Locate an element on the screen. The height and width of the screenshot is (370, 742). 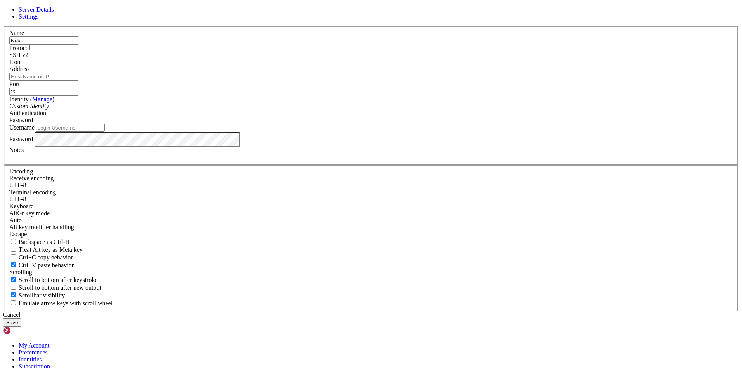
input: Ctrl+V paste behavior is located at coordinates (13, 265).